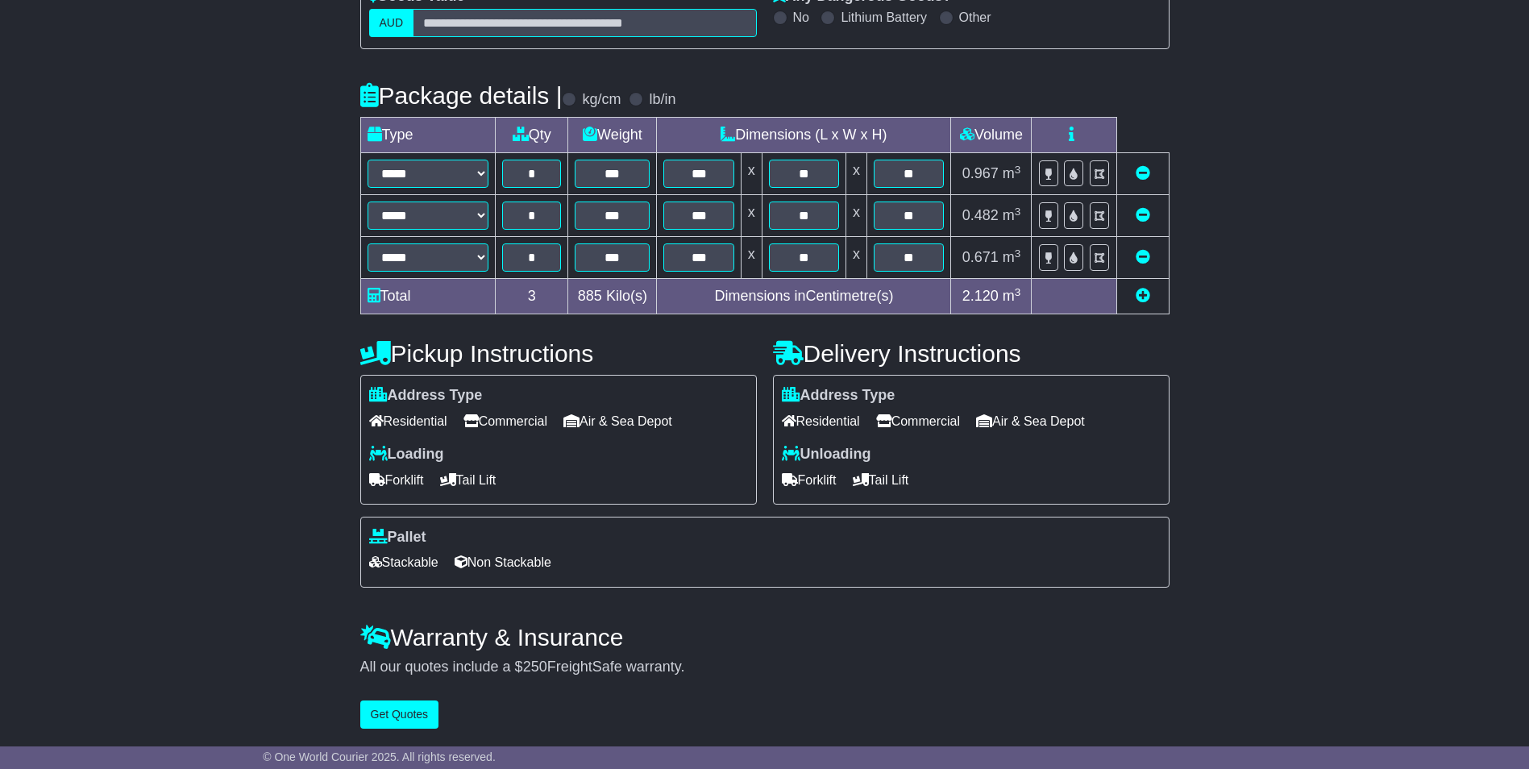 This screenshot has width=1529, height=769. Describe the element at coordinates (992, 135) in the screenshot. I see `td: Volume` at that location.